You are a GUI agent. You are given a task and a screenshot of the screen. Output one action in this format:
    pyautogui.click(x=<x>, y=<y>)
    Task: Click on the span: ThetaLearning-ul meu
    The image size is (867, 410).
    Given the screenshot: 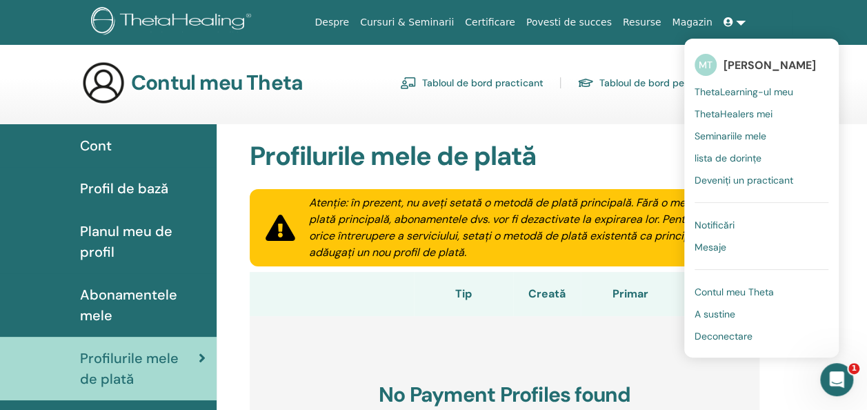 What is the action you would take?
    pyautogui.click(x=744, y=92)
    